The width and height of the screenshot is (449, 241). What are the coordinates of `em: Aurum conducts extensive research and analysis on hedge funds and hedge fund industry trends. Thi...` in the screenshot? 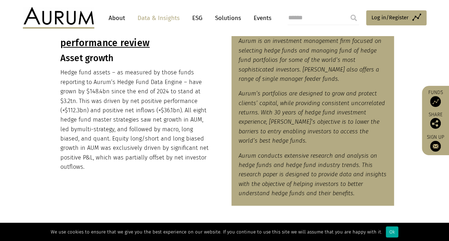 It's located at (313, 174).